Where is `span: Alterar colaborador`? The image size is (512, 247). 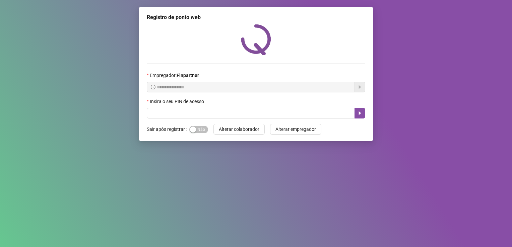 span: Alterar colaborador is located at coordinates (239, 129).